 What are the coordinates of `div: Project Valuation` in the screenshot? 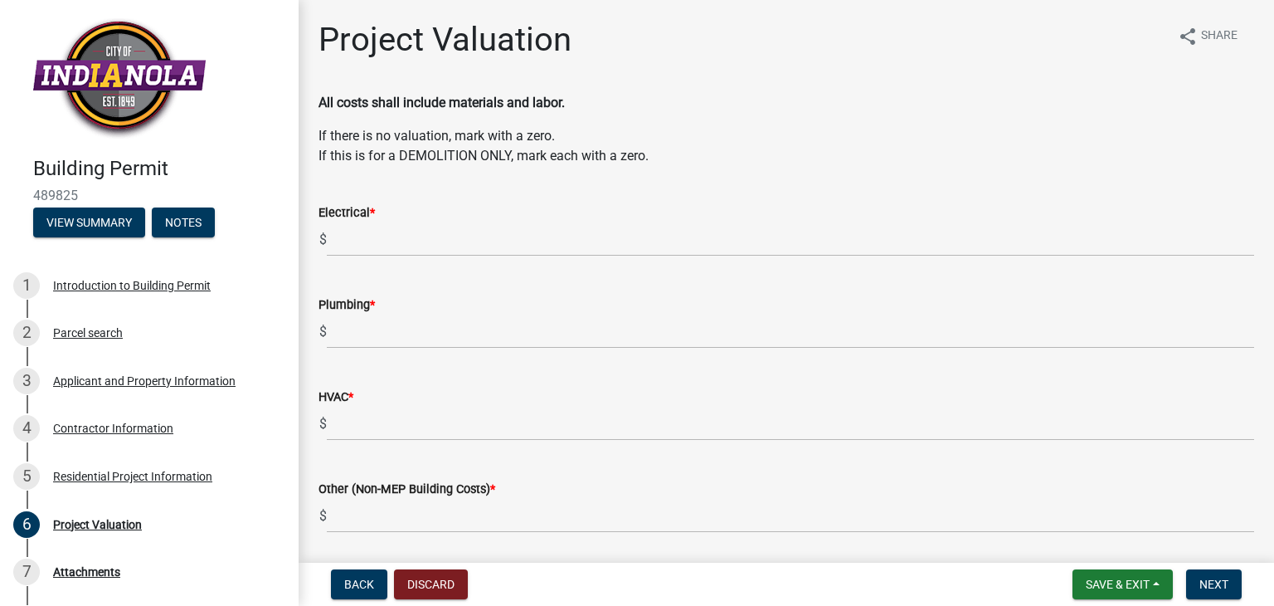 It's located at (97, 524).